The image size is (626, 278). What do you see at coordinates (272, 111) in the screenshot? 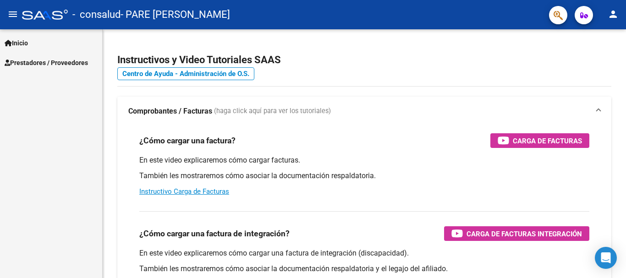
I see `span: (haga click aquí para ver los tutoriales)` at bounding box center [272, 111].